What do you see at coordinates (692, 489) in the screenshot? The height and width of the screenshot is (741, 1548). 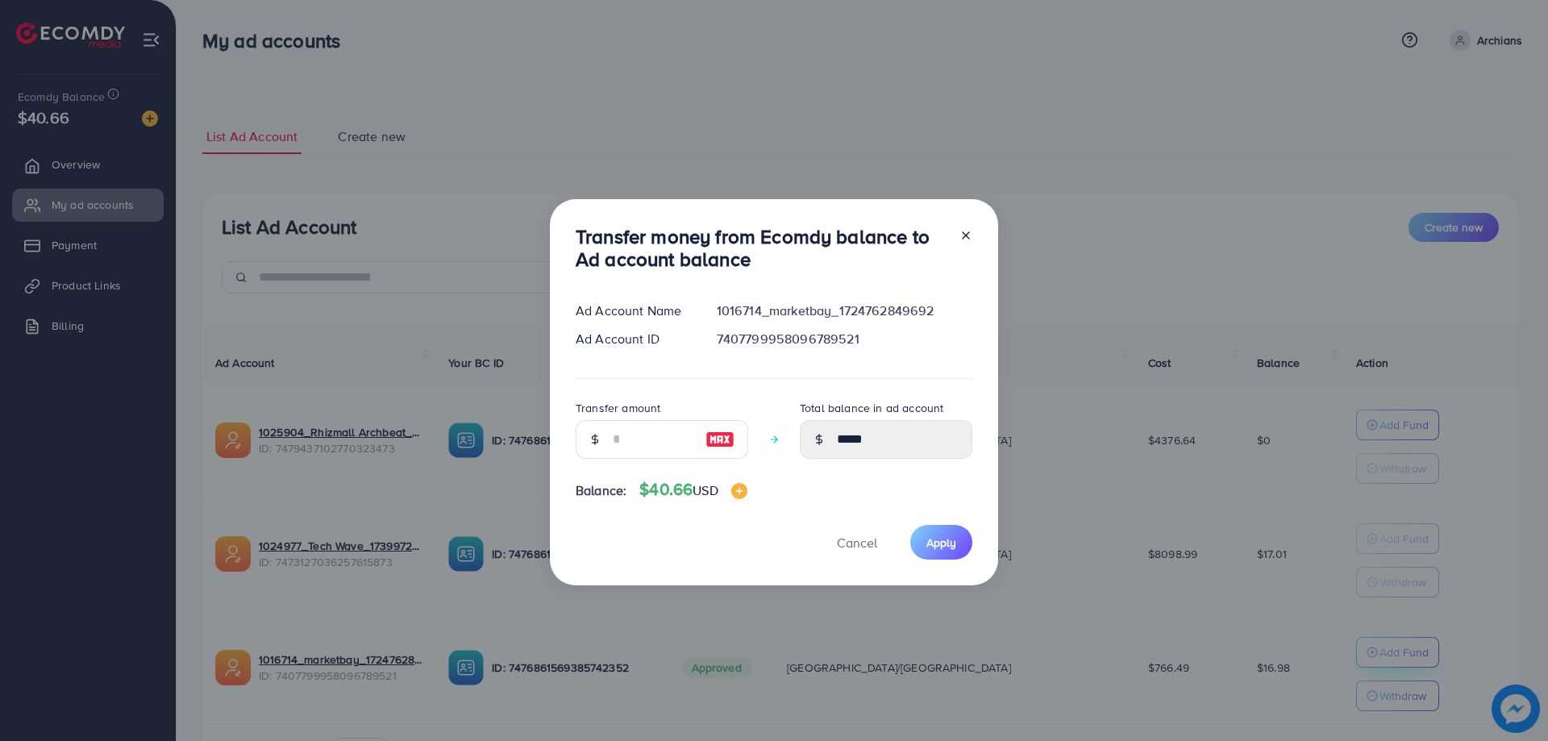 I see `h4: $40.66` at bounding box center [692, 489].